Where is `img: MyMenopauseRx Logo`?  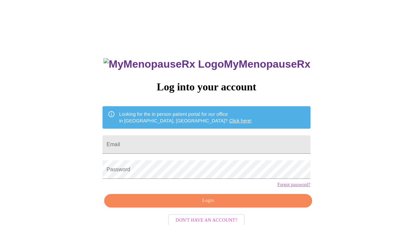
img: MyMenopauseRx Logo is located at coordinates (164, 64).